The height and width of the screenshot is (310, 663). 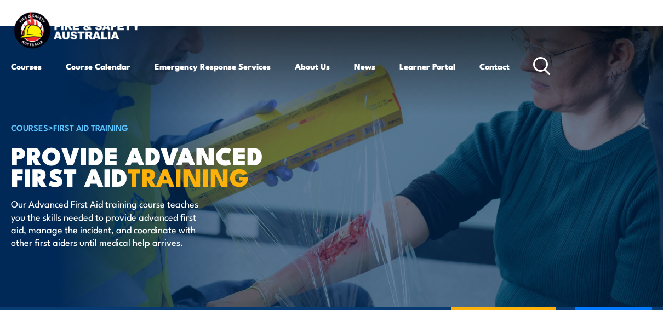 What do you see at coordinates (26, 66) in the screenshot?
I see `a: Courses` at bounding box center [26, 66].